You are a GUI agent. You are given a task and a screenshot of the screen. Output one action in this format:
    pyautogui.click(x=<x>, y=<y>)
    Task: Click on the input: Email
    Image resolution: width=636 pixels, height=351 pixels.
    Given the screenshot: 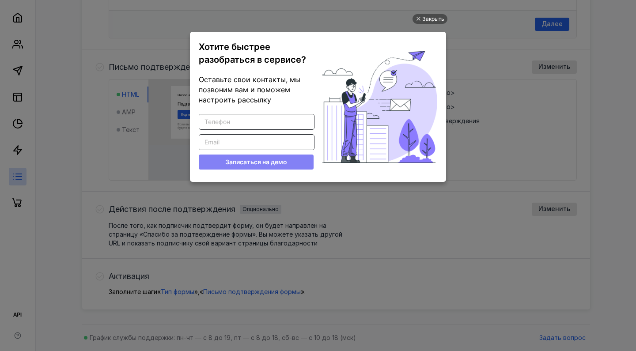 What is the action you would take?
    pyautogui.click(x=257, y=142)
    